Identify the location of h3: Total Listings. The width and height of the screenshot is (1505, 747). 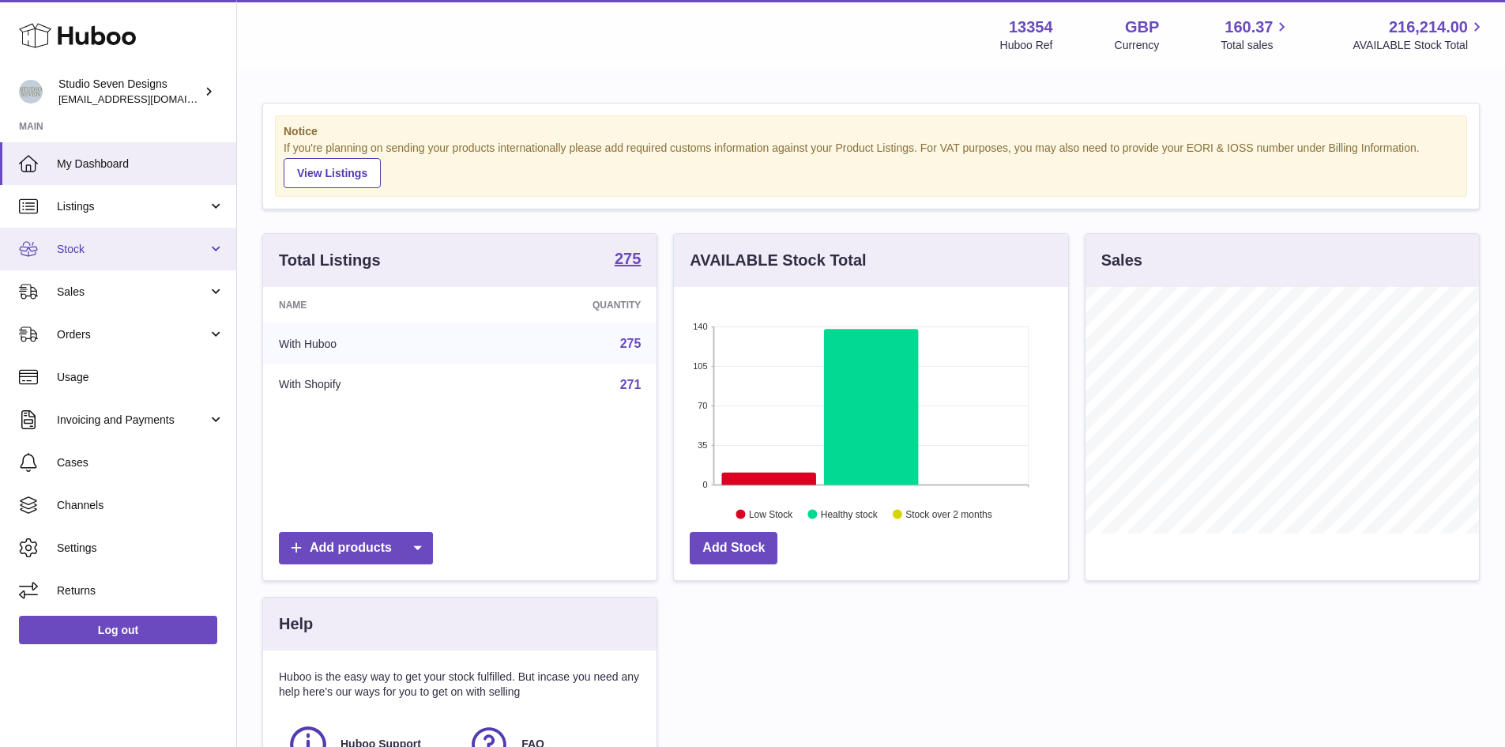
(330, 260).